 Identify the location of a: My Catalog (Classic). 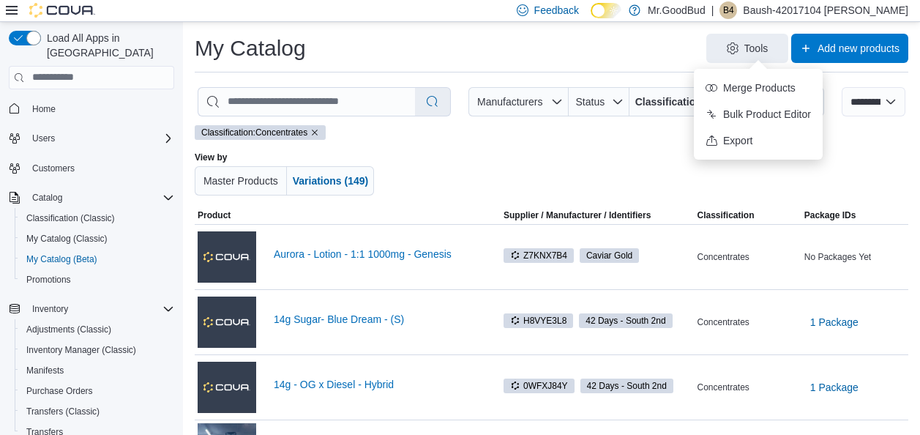
(67, 239).